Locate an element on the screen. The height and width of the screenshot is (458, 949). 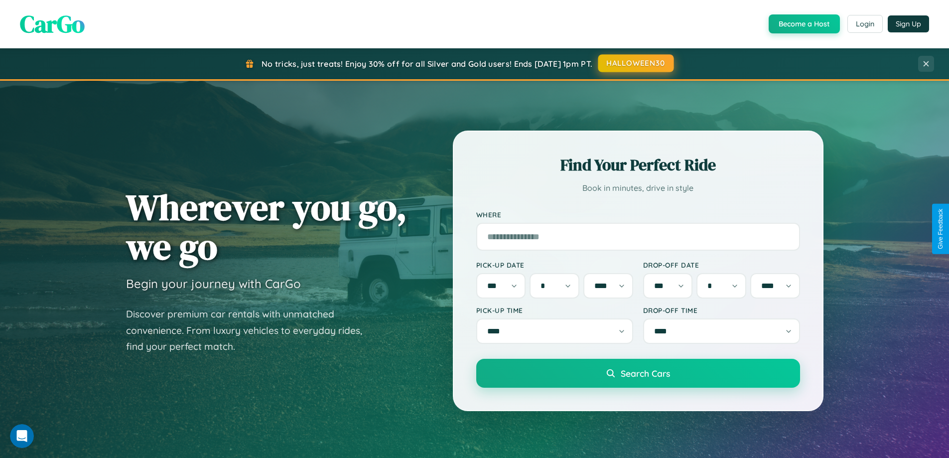
label: Drop-off Date is located at coordinates (721, 265).